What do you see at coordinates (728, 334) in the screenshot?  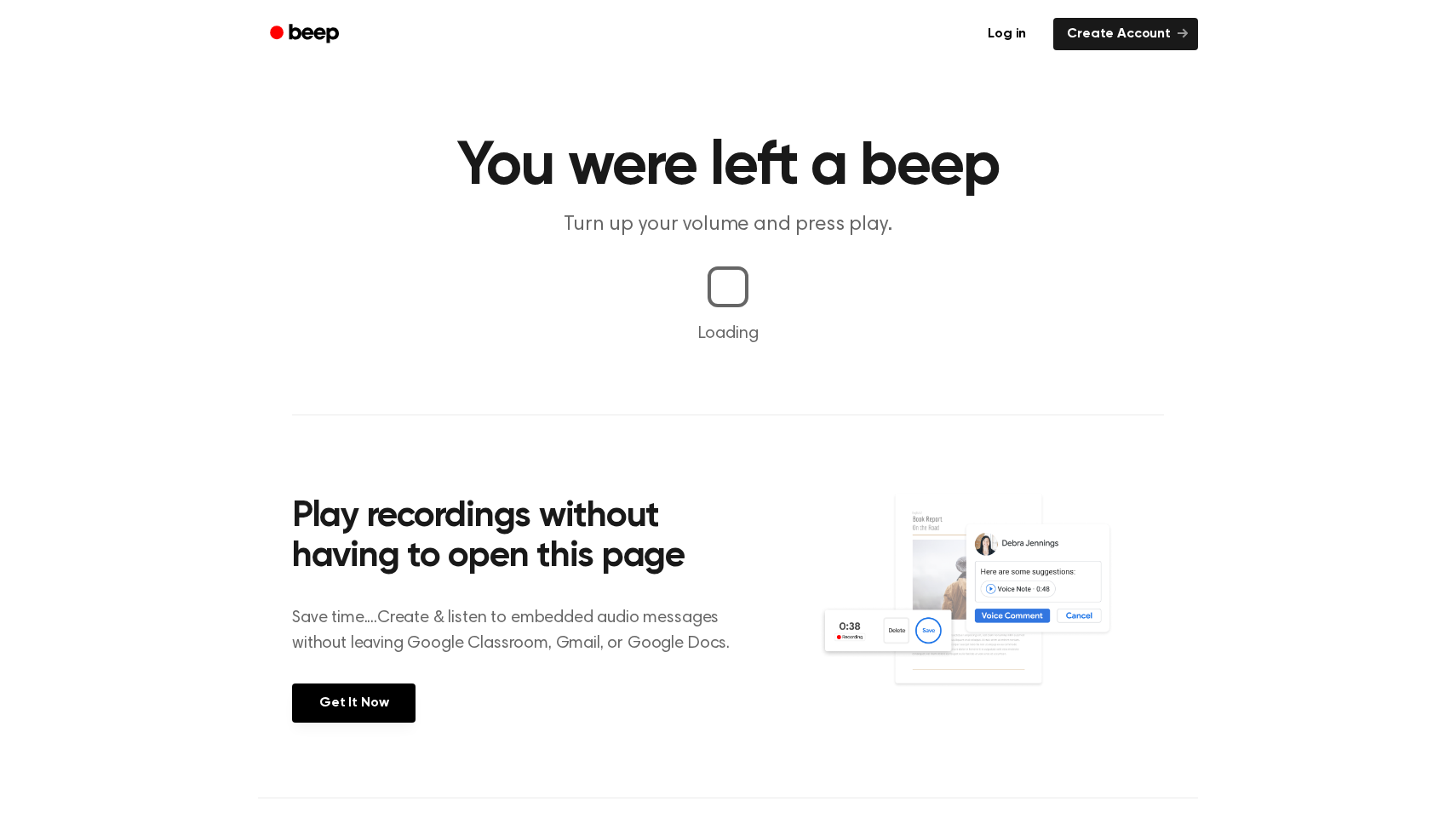 I see `p: Loading` at bounding box center [728, 334].